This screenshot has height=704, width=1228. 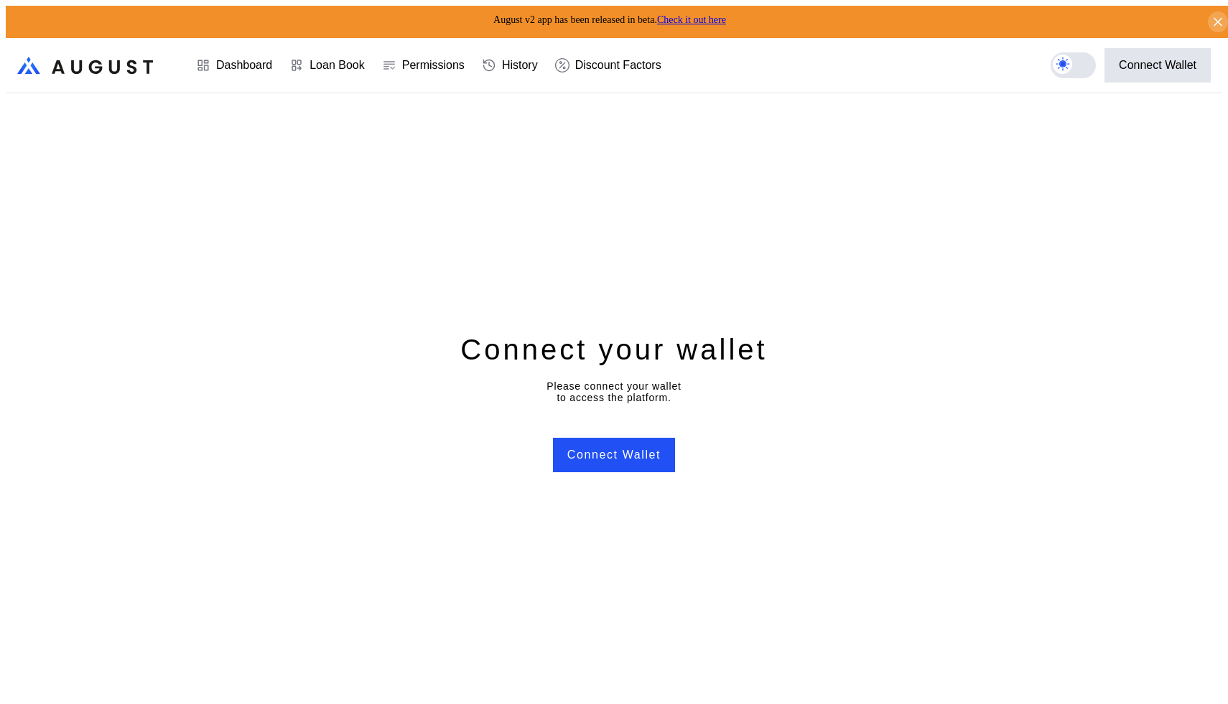 I want to click on a: Discount Factors, so click(x=608, y=65).